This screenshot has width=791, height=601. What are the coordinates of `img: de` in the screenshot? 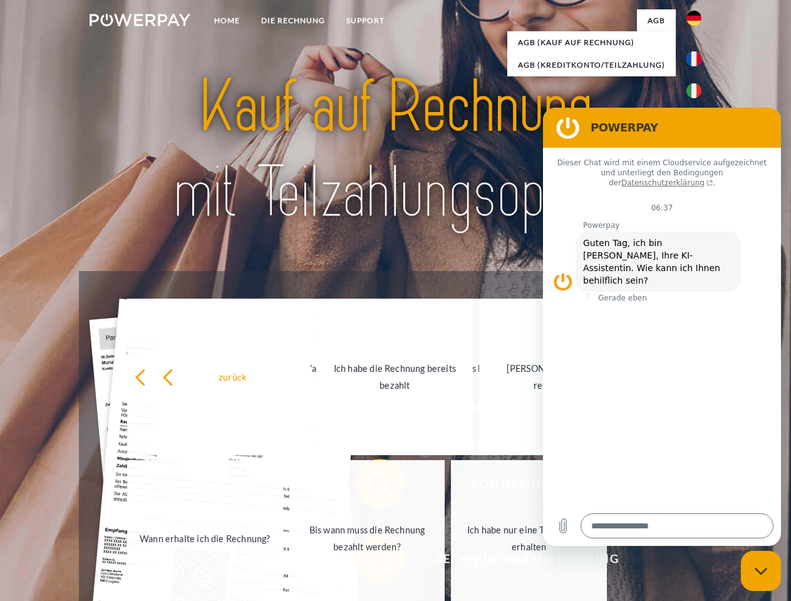 It's located at (694, 18).